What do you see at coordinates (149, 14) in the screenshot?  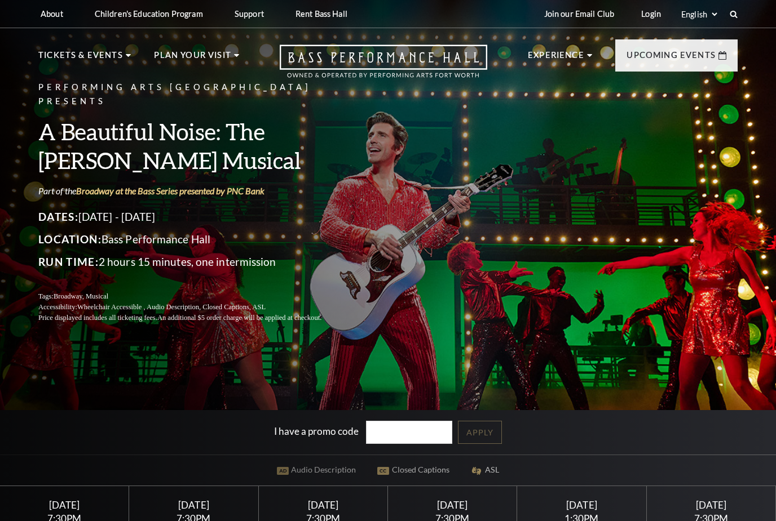 I see `p: Children's Education Program` at bounding box center [149, 14].